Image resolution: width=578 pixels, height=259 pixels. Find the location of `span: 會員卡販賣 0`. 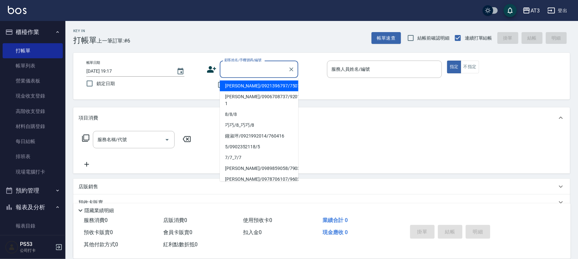

span: 會員卡販賣 0 is located at coordinates (178, 232).